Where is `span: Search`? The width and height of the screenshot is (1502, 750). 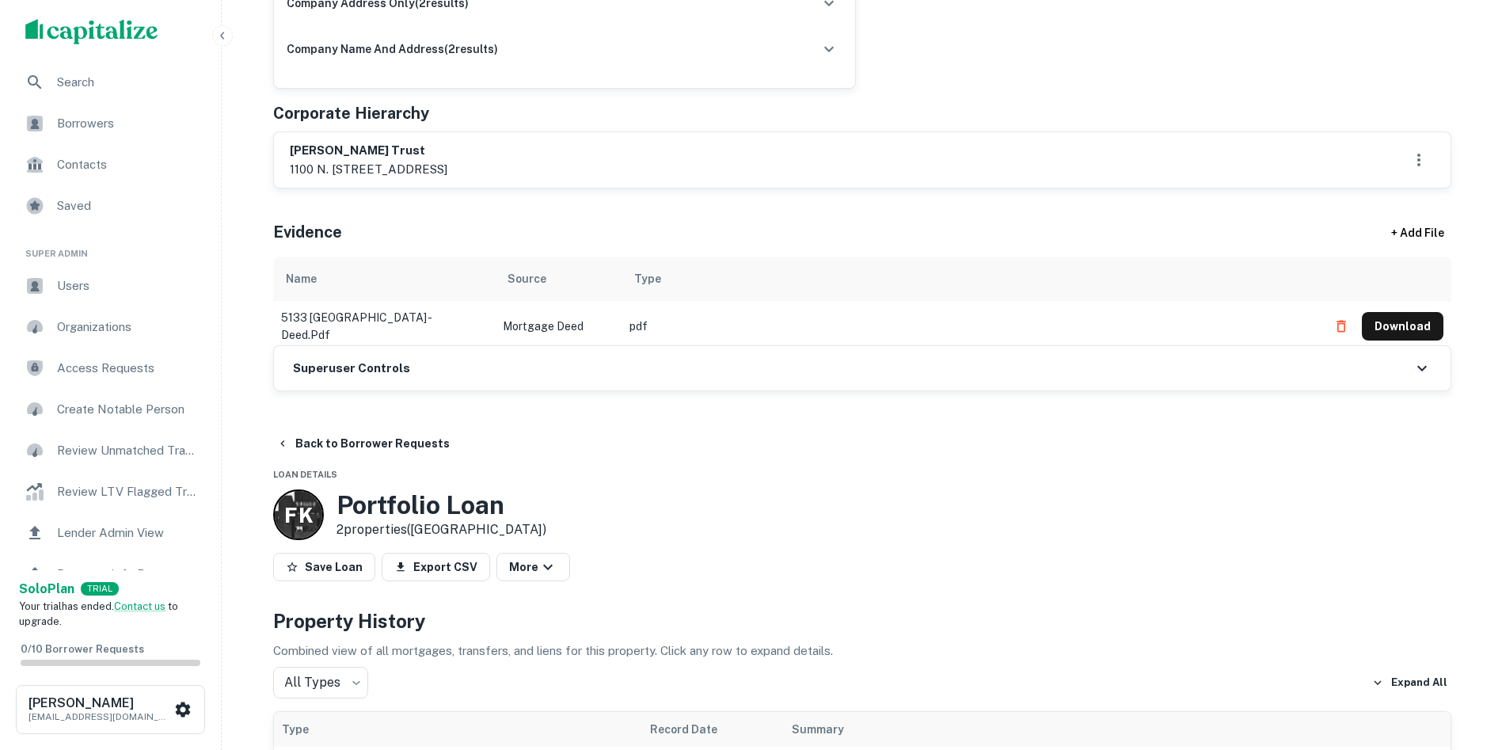 span: Search is located at coordinates (127, 82).